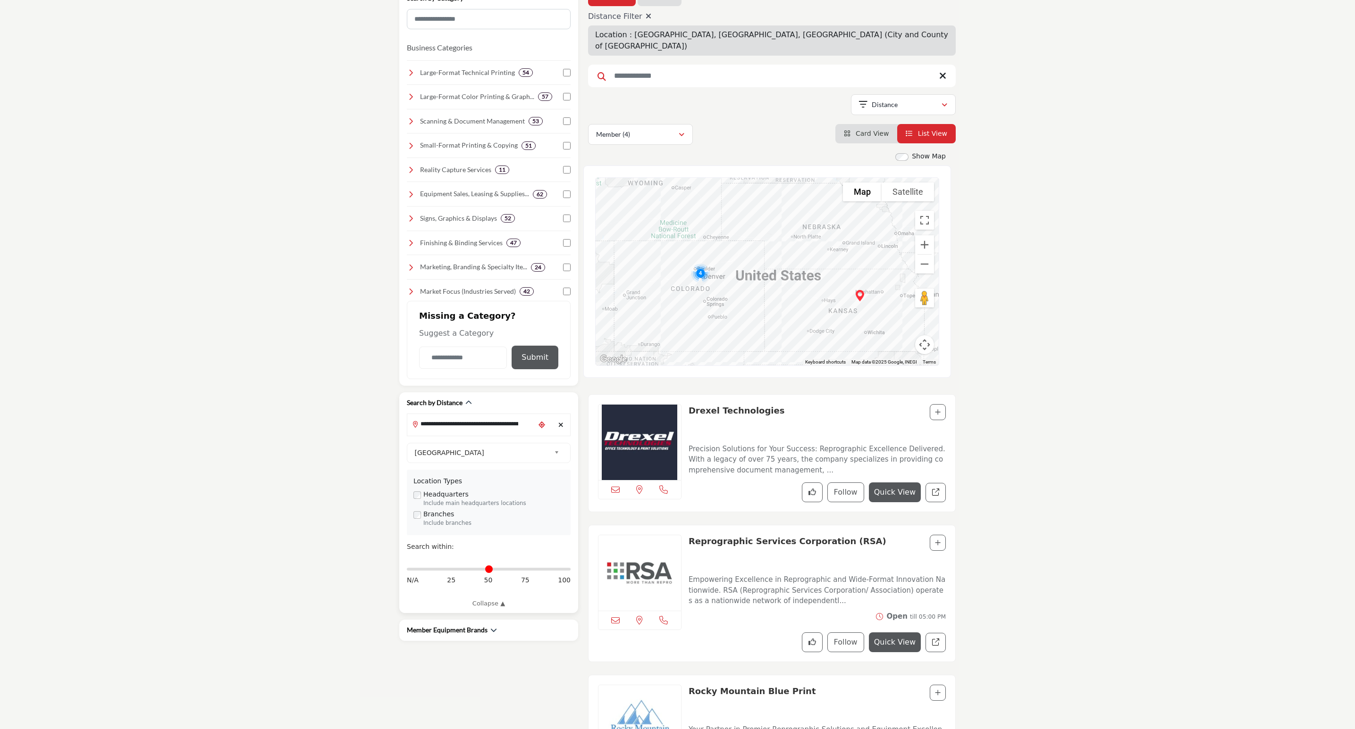 The image size is (1355, 729). I want to click on label: Headquarters, so click(446, 494).